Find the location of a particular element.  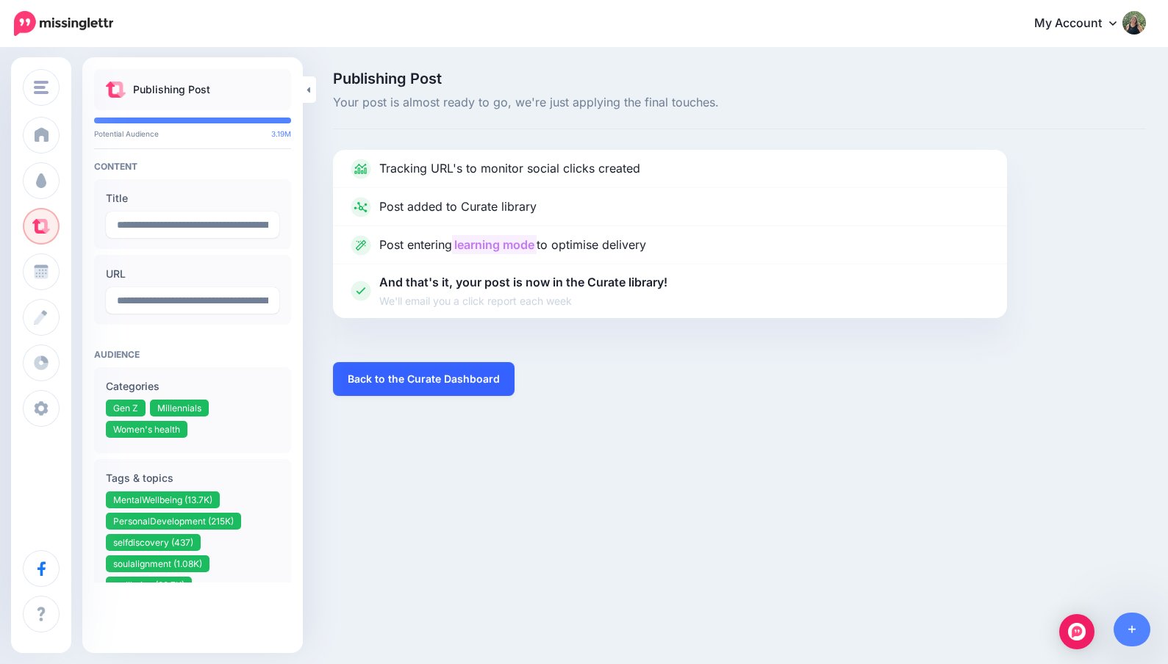

span: soulalignment (1.08K) is located at coordinates (157, 564).